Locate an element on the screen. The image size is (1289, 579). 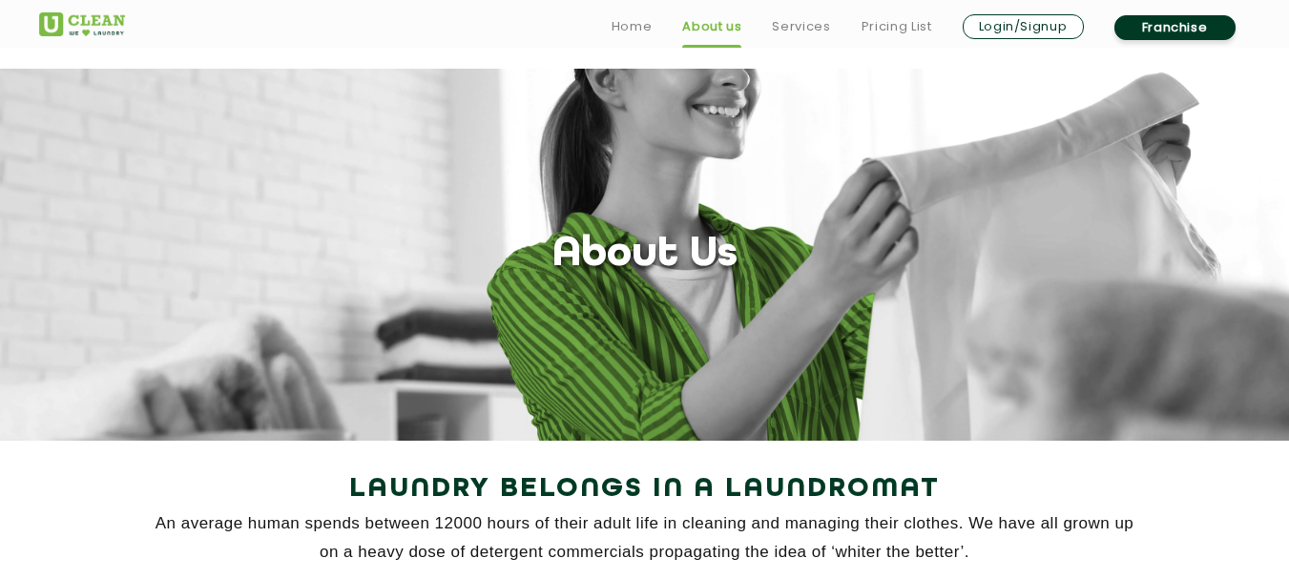
h2: Laundry Belongs in a Laundromat is located at coordinates (645, 489).